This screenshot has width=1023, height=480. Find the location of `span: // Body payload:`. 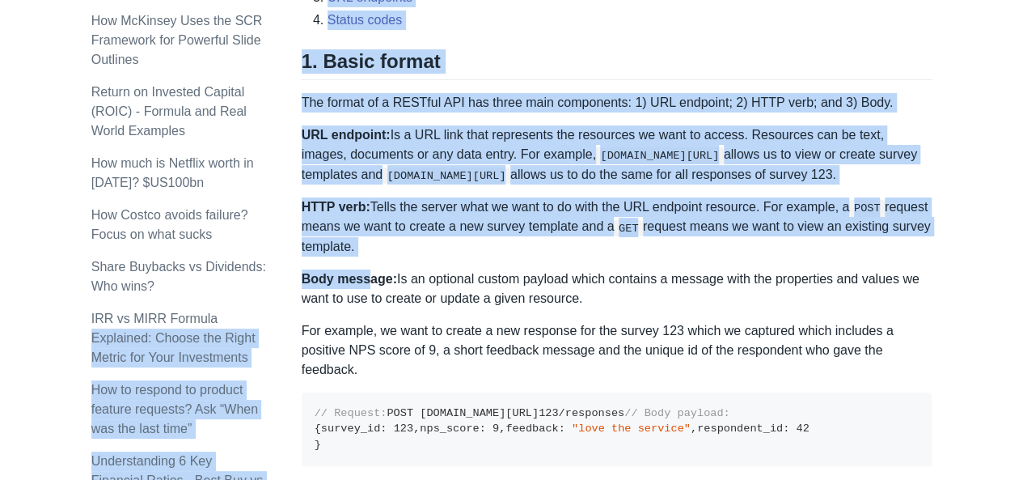

span: // Body payload: is located at coordinates (677, 413).